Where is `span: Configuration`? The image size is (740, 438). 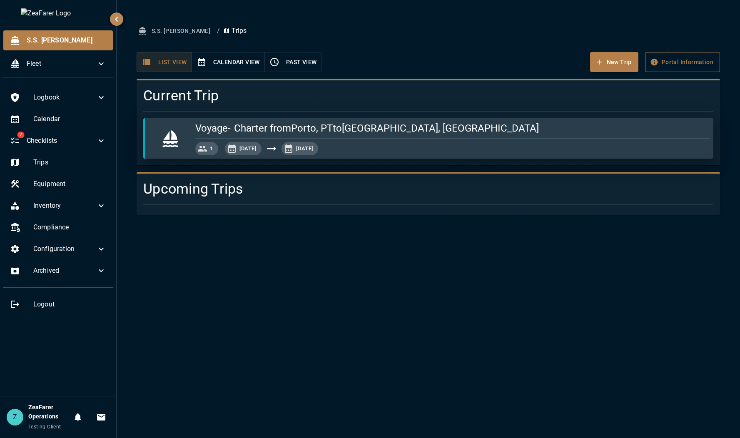 span: Configuration is located at coordinates (65, 249).